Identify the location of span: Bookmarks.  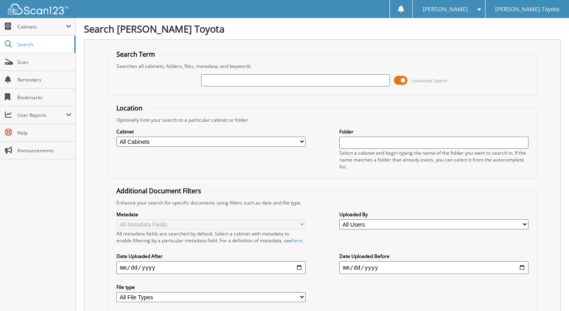
(44, 97).